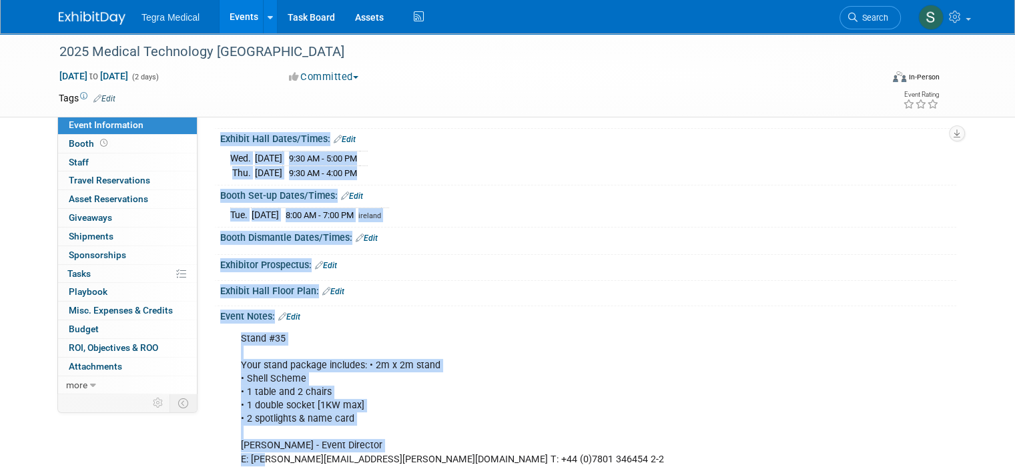 This screenshot has height=469, width=1015. What do you see at coordinates (921, 95) in the screenshot?
I see `div: Event Rating` at bounding box center [921, 95].